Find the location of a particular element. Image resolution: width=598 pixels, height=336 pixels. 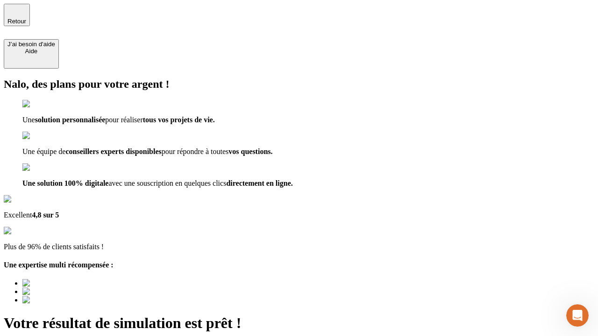

span: conseillers experts disponibles is located at coordinates (113, 151).